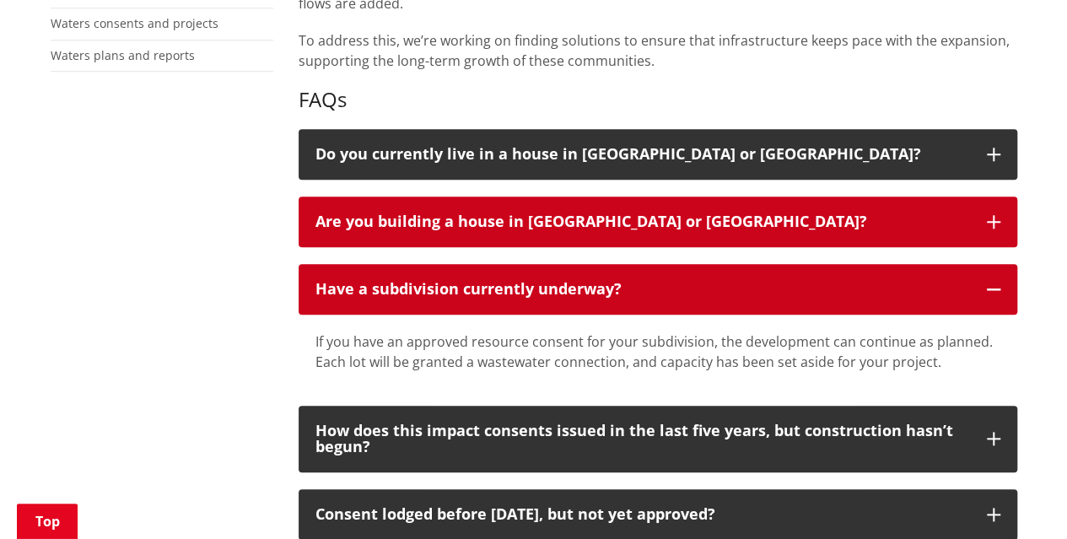  What do you see at coordinates (658, 440) in the screenshot?
I see `button: How does this impact consents issued in the last five years, but construction hasn’t begun?` at bounding box center [658, 440].